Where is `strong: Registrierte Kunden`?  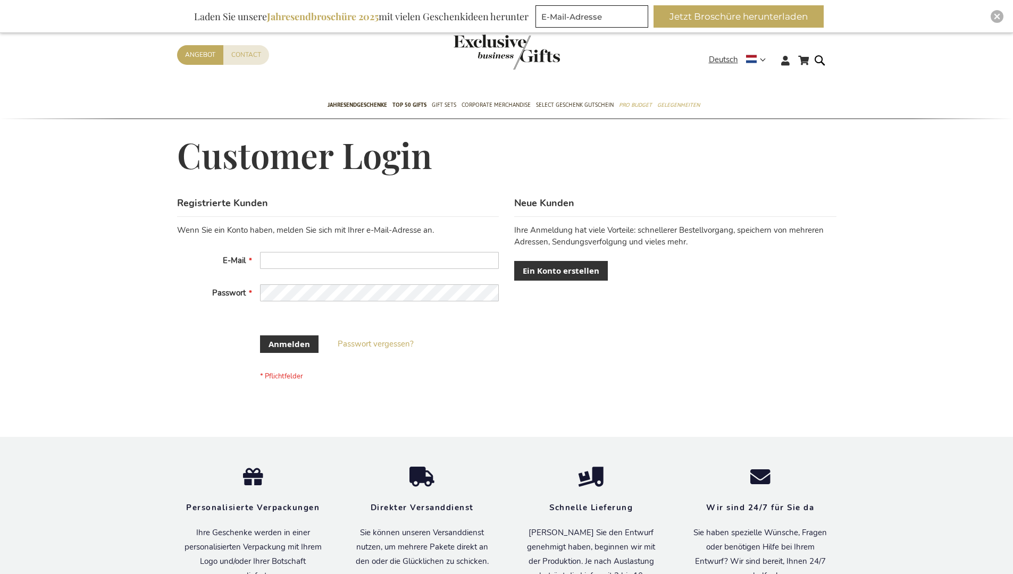
strong: Registrierte Kunden is located at coordinates (222, 203).